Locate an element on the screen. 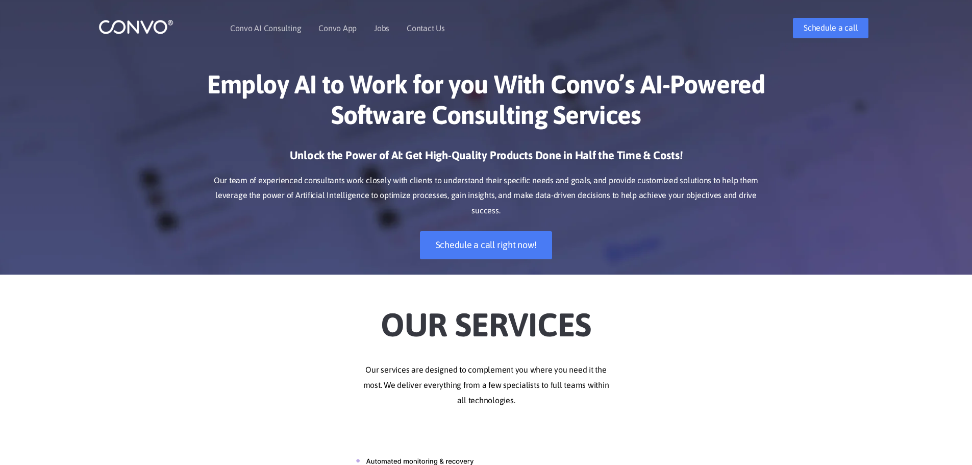  h2: Our Services is located at coordinates (486, 318).